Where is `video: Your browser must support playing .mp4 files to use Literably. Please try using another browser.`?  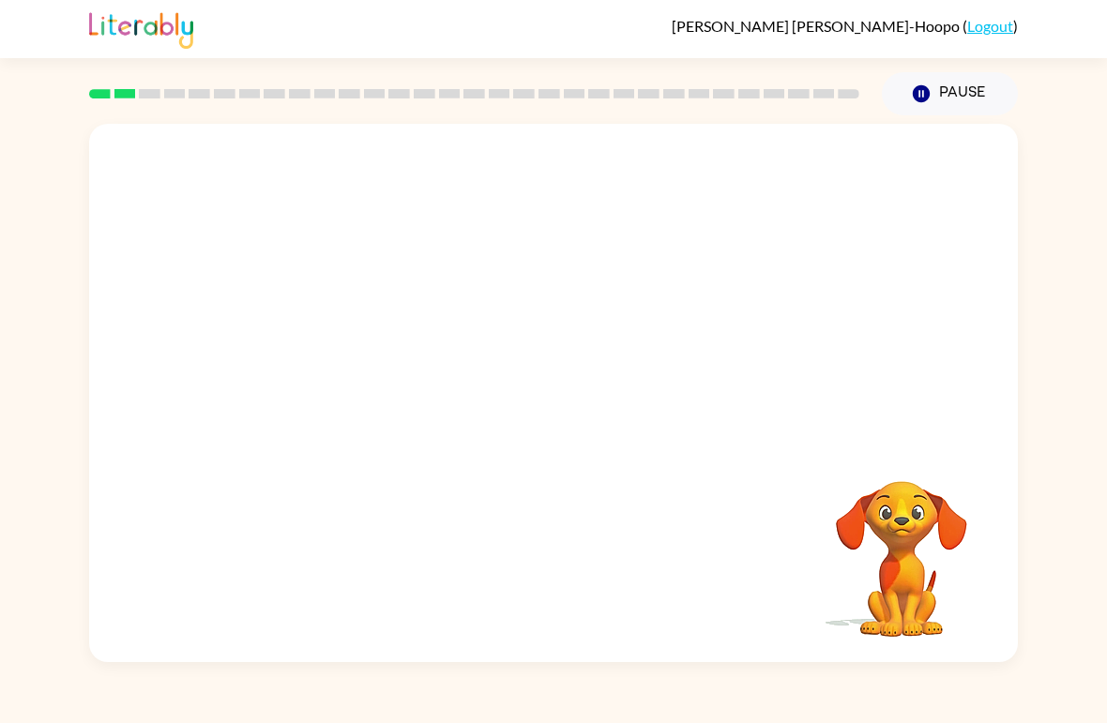 video: Your browser must support playing .mp4 files to use Literably. Please try using another browser. is located at coordinates (901, 546).